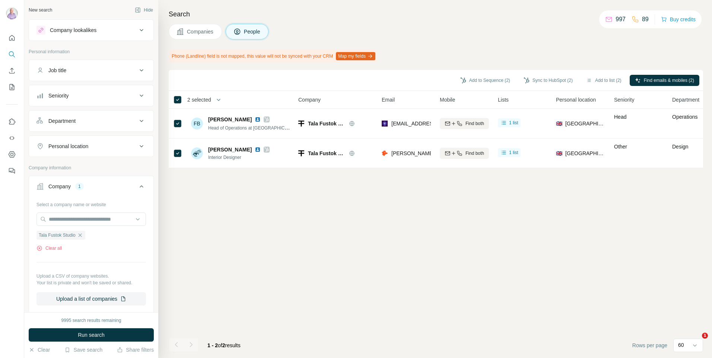  Describe the element at coordinates (83, 350) in the screenshot. I see `button: Save search` at that location.